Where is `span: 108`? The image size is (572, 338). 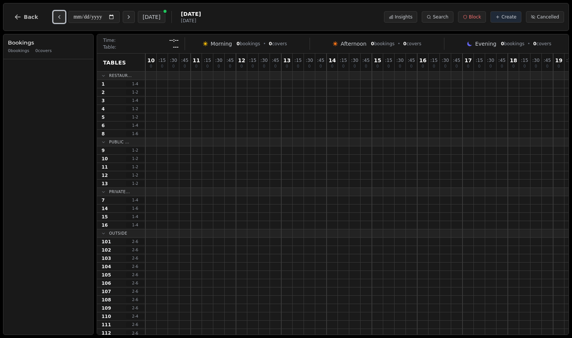
span: 108 is located at coordinates (106, 300).